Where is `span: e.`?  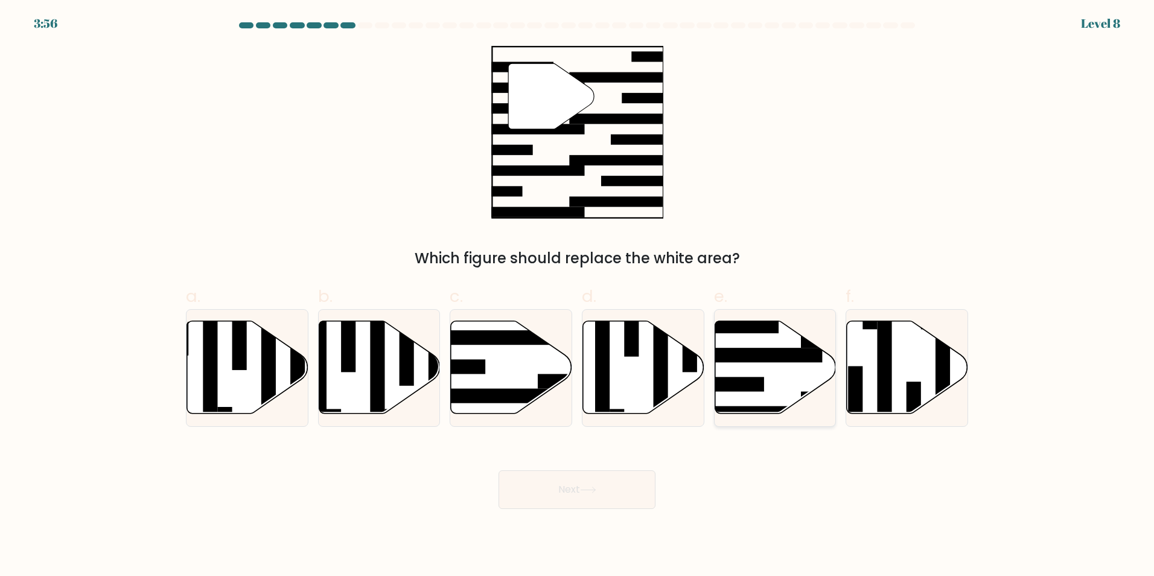 span: e. is located at coordinates (721, 296).